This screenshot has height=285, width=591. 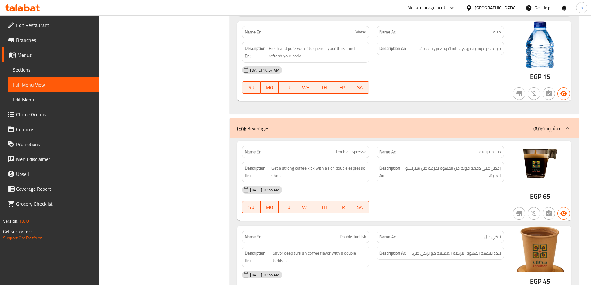 What do you see at coordinates (404, 128) in the screenshot?
I see `div: (En): Beverages(Ar):مشروبات` at bounding box center [404, 128].